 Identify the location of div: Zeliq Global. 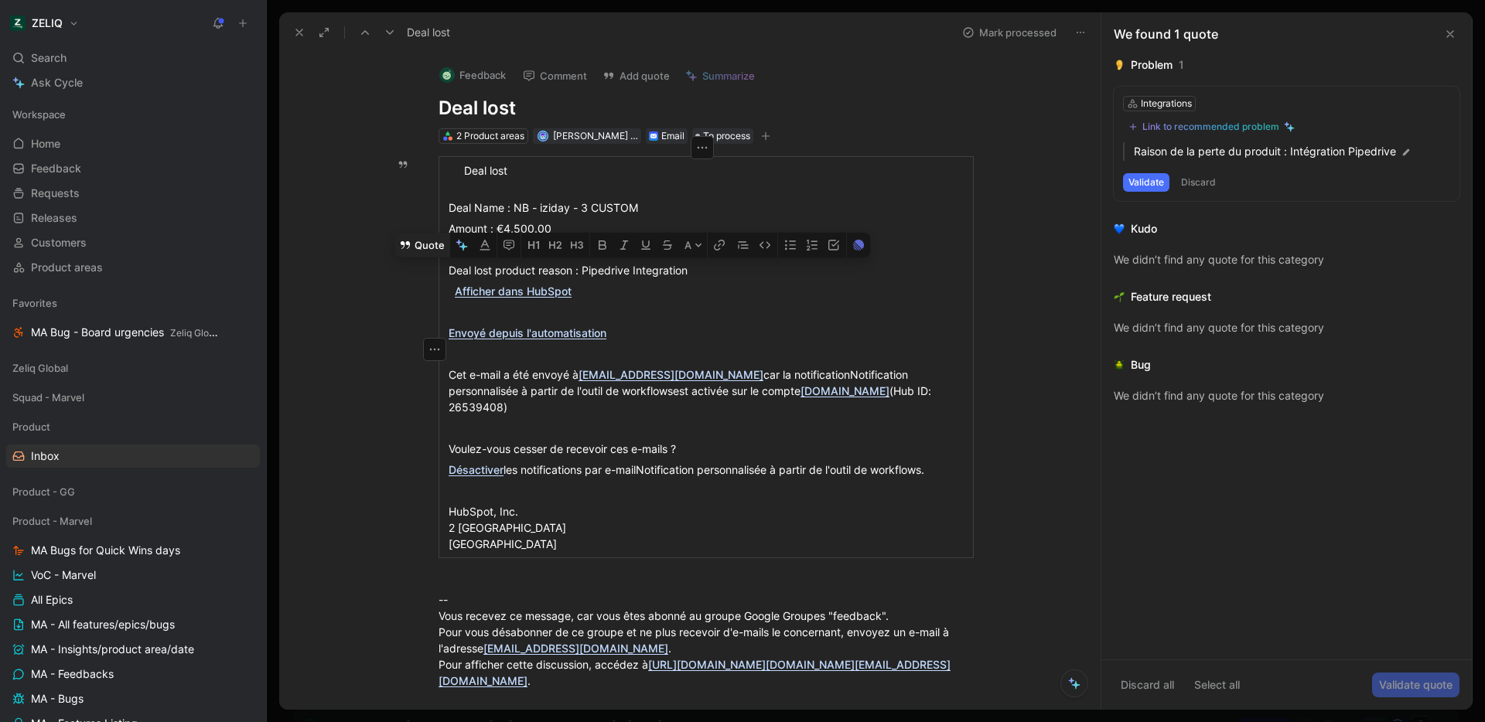
(133, 368).